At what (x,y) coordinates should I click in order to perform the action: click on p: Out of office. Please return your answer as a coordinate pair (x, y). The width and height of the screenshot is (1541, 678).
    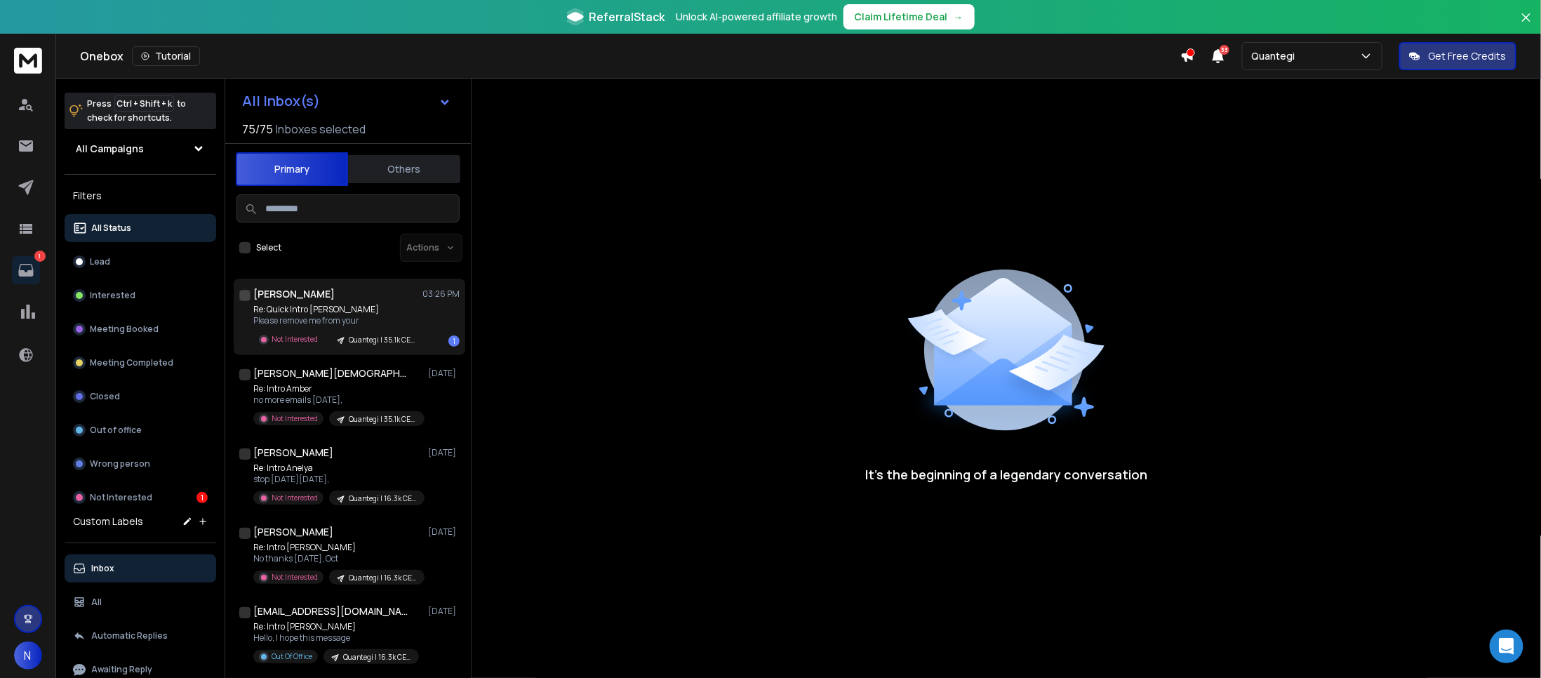
    Looking at the image, I should click on (116, 430).